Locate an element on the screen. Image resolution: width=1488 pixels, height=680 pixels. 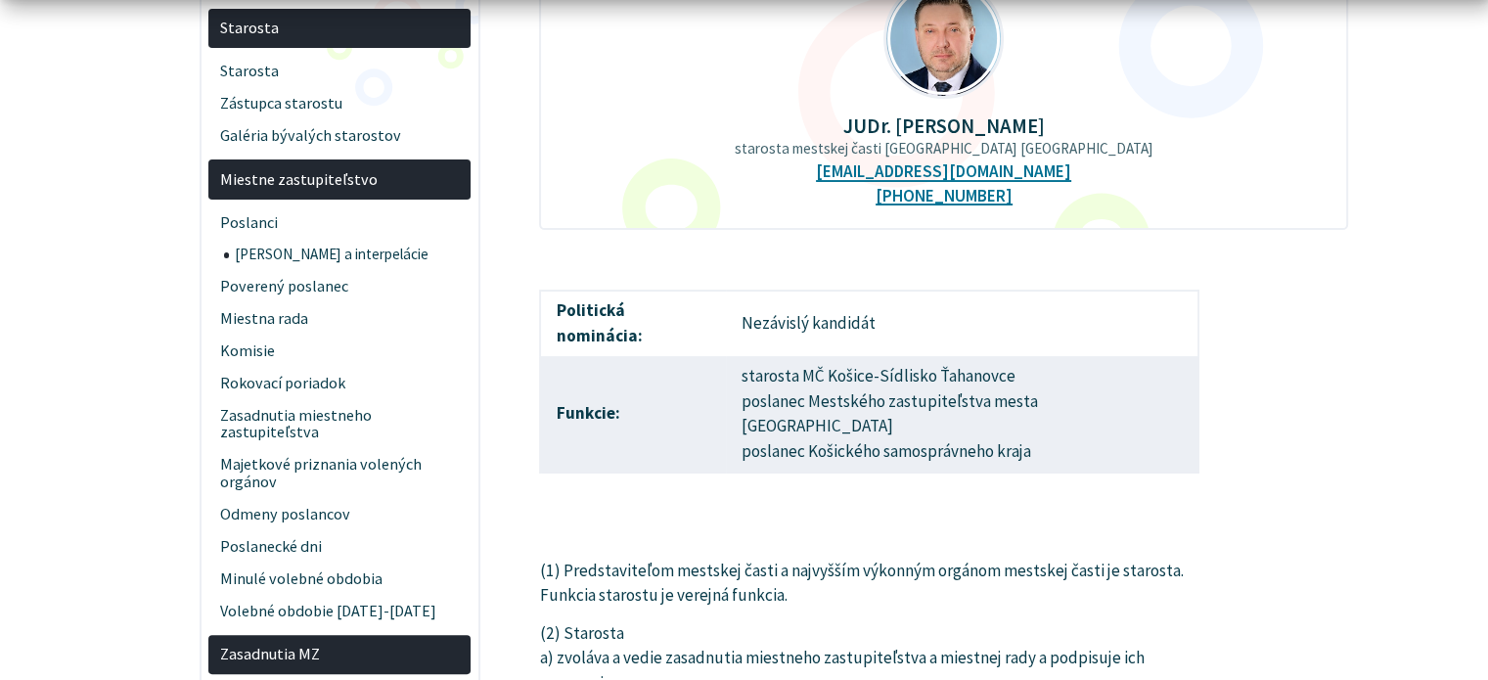
a: Zástupca starostu is located at coordinates (339, 104).